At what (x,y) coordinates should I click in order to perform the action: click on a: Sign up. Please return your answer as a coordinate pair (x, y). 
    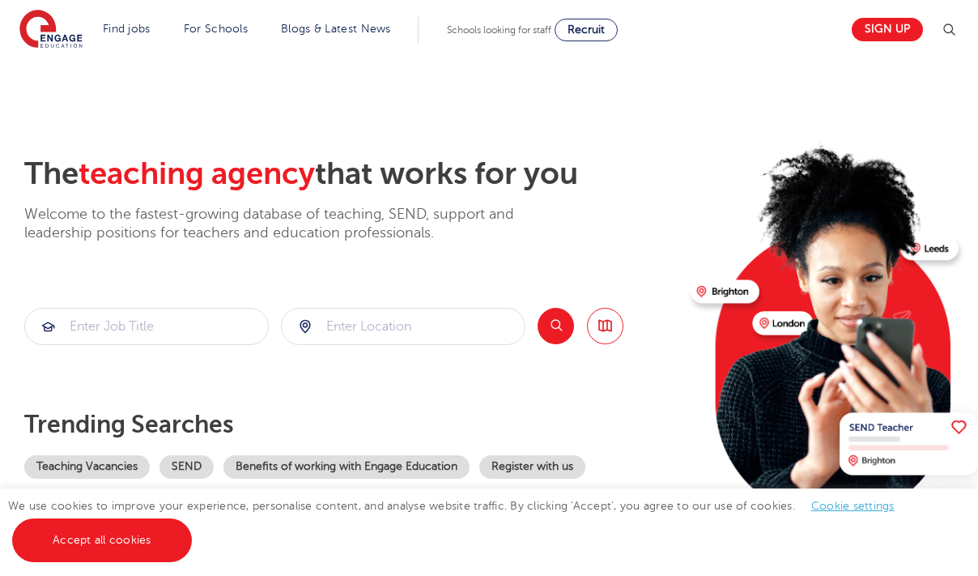
    Looking at the image, I should click on (888, 29).